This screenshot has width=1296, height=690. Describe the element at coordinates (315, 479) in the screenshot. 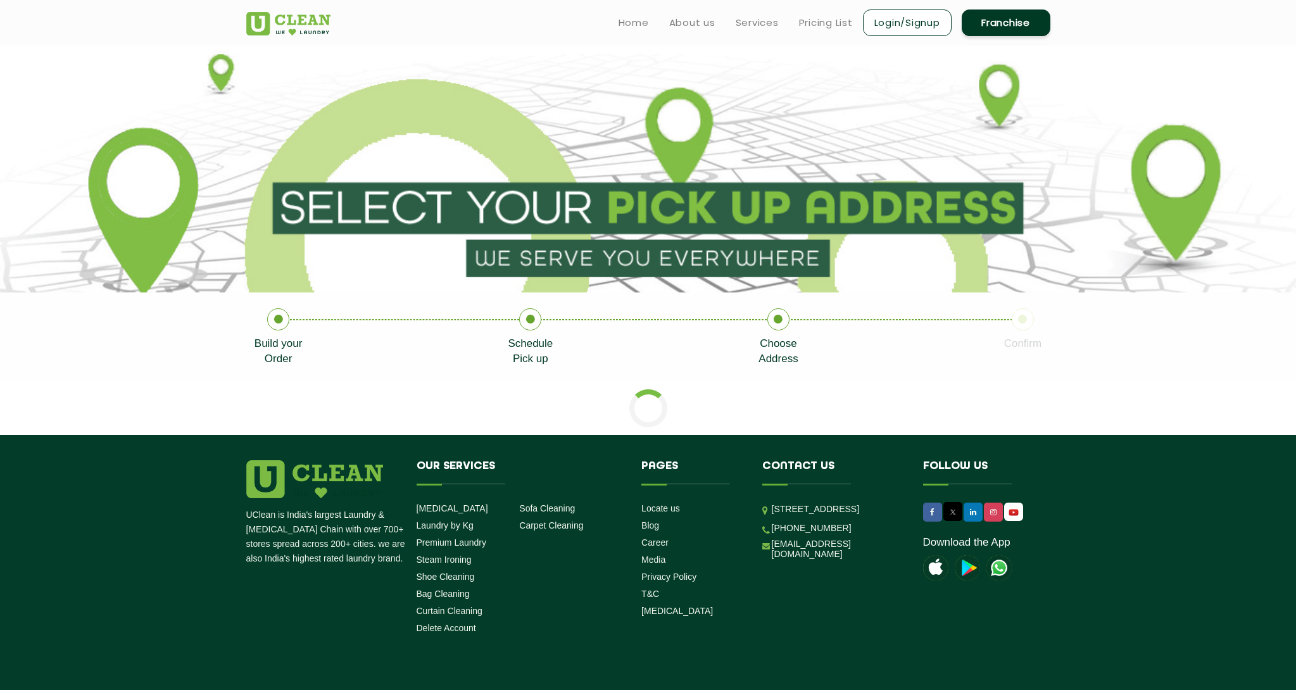

I see `img: logo.png` at that location.